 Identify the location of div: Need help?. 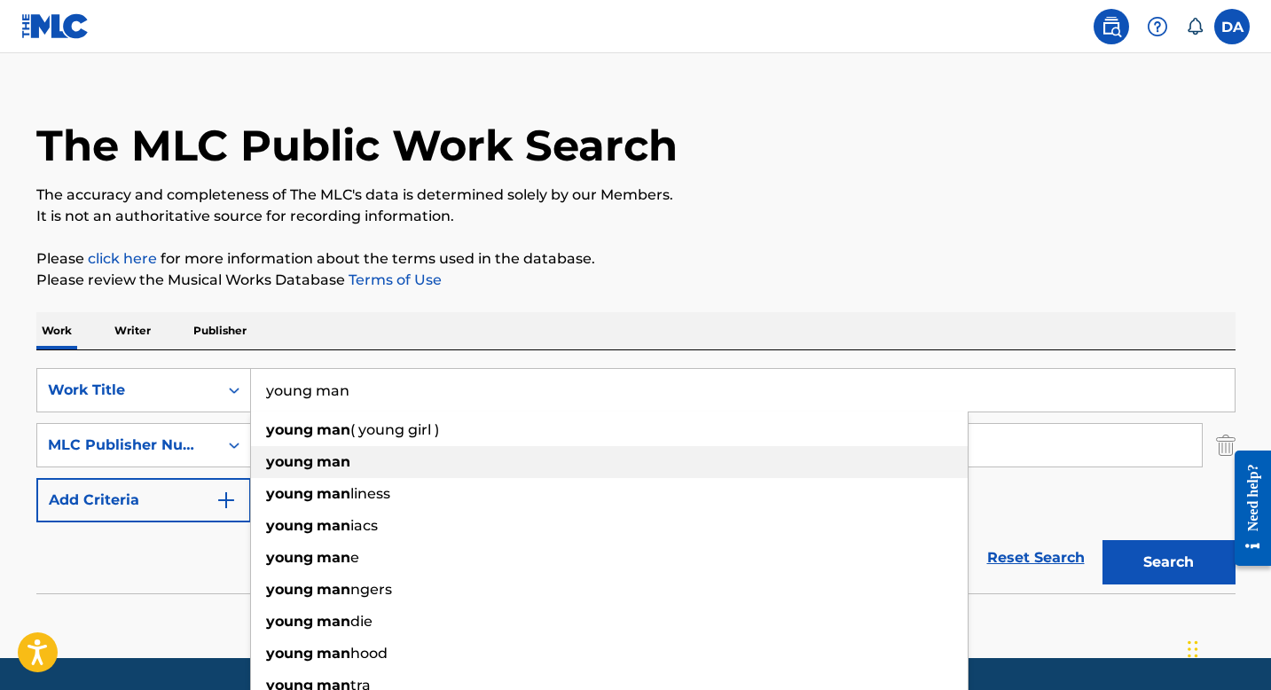
(31, 60).